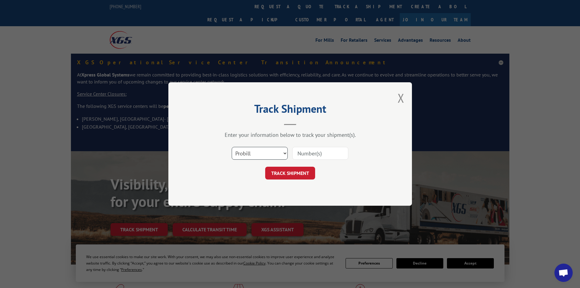 The image size is (580, 288). Describe the element at coordinates (320, 153) in the screenshot. I see `input: Number(s)` at that location.